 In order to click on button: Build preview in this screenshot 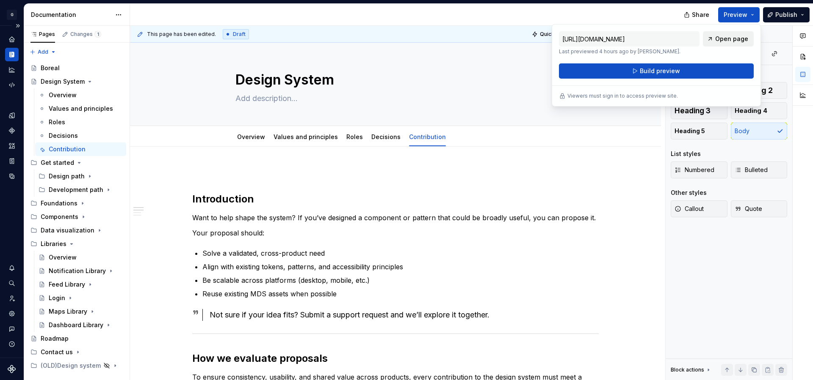, I will do `click(656, 71)`.